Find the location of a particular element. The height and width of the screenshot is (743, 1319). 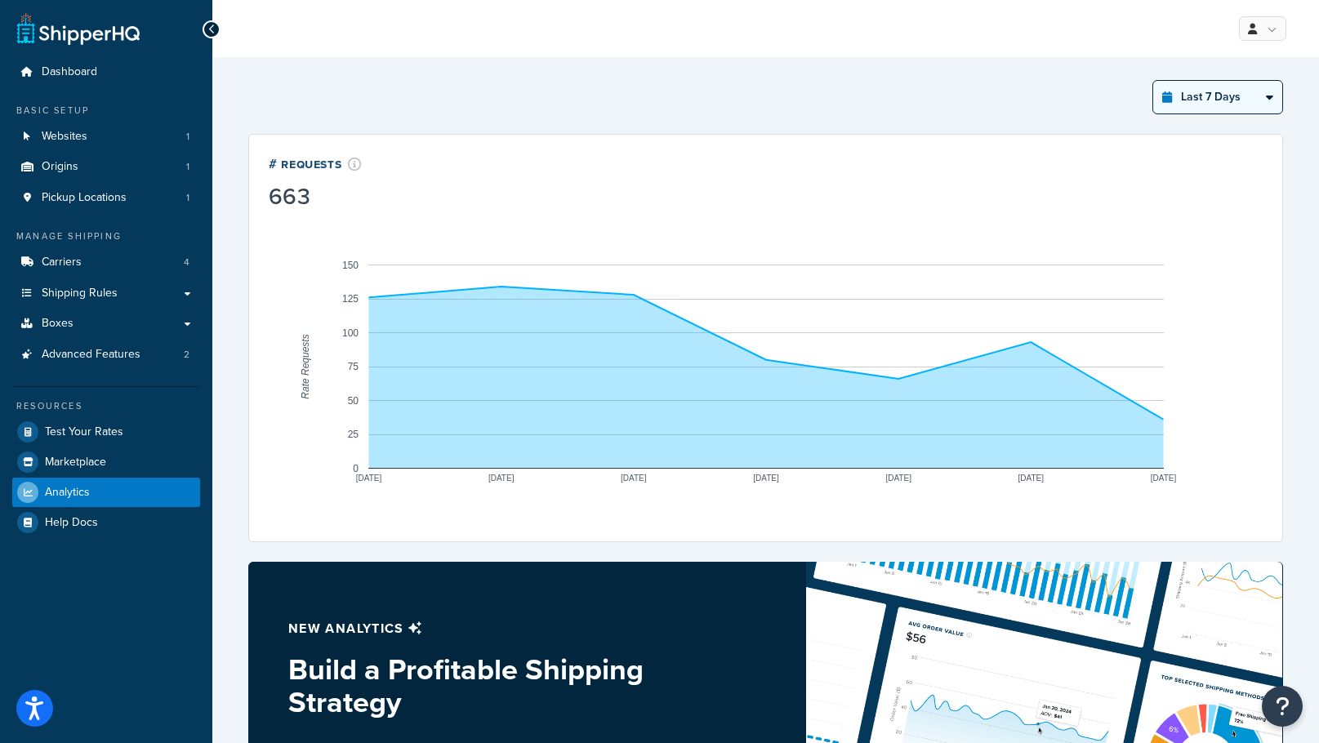

div: # Requests is located at coordinates (315, 163).